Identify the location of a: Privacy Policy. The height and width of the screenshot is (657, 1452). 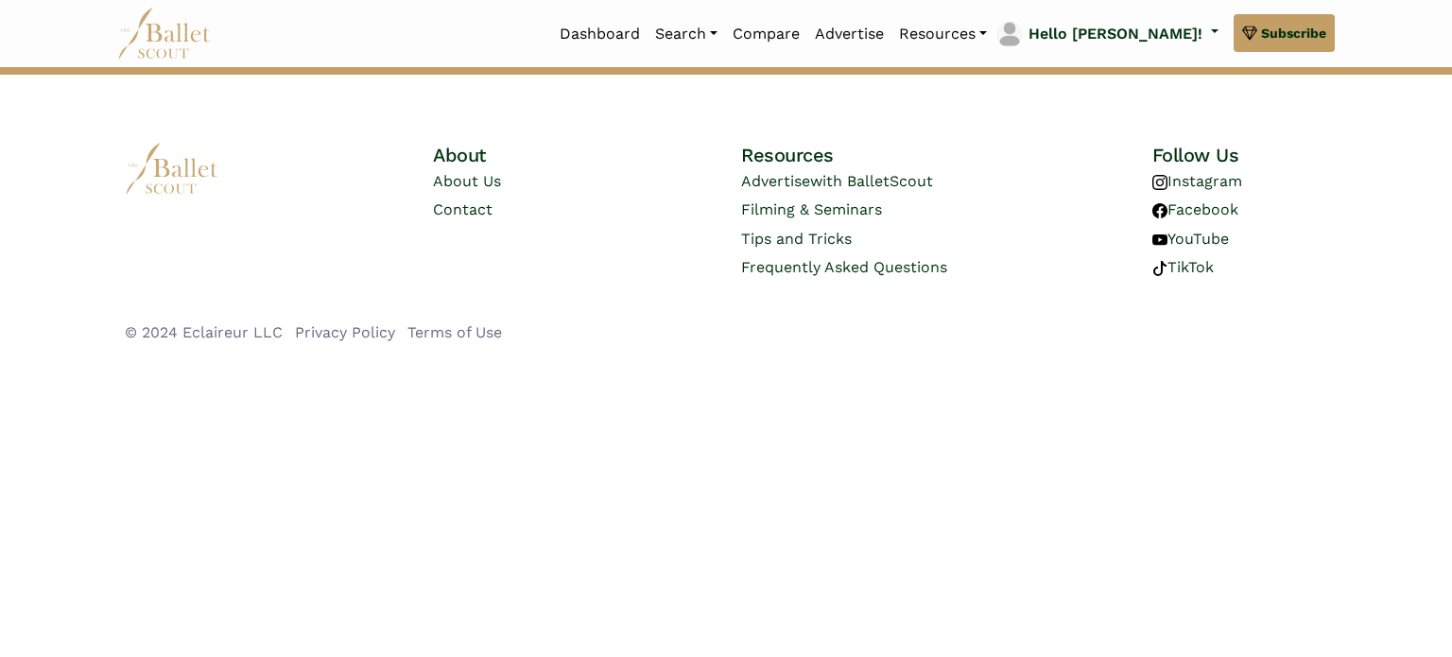
(345, 332).